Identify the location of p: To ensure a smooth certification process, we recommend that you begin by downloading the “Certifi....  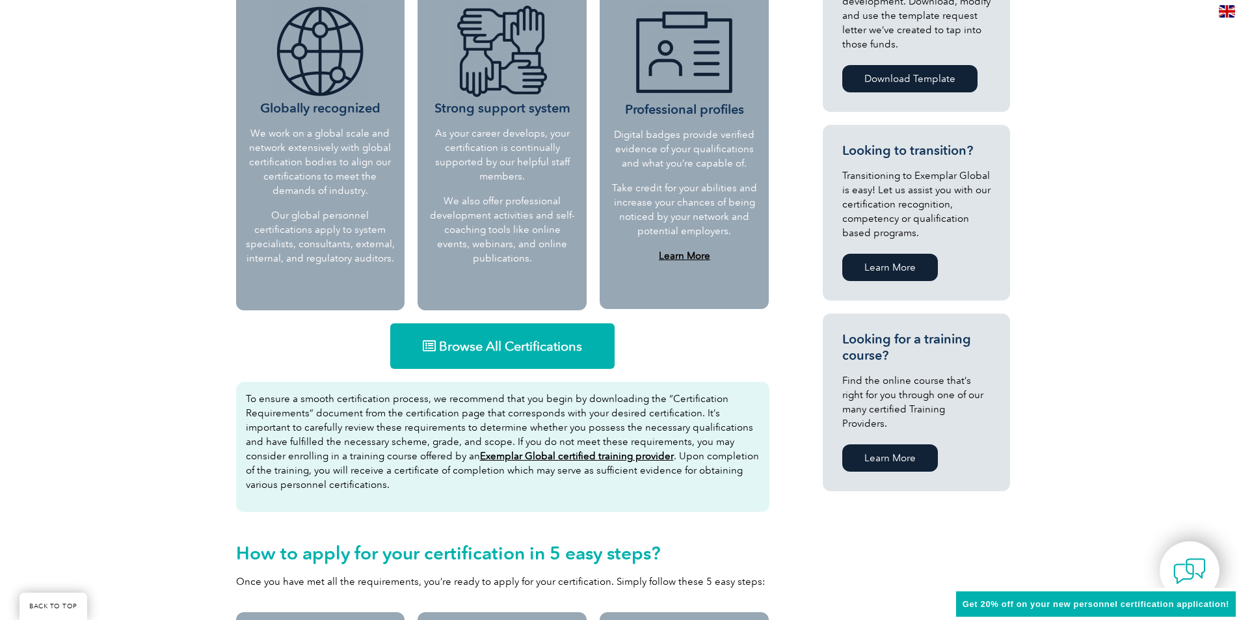
(503, 442).